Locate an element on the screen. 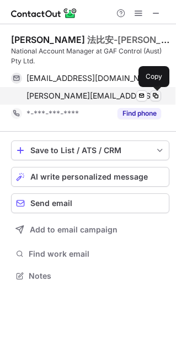  button: Send email is located at coordinates (90, 203).